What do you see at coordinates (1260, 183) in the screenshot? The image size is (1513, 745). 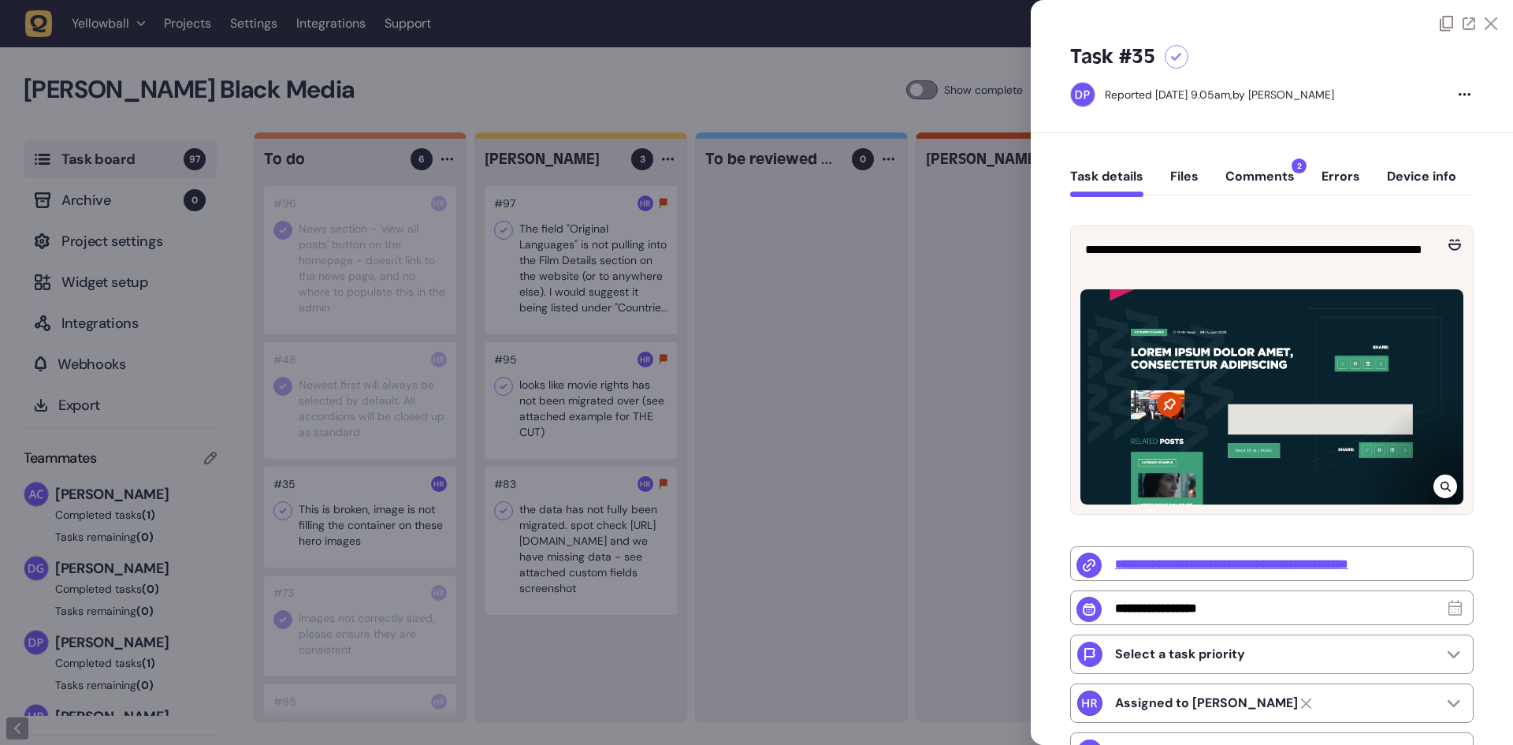 I see `button: Comments` at bounding box center [1260, 183].